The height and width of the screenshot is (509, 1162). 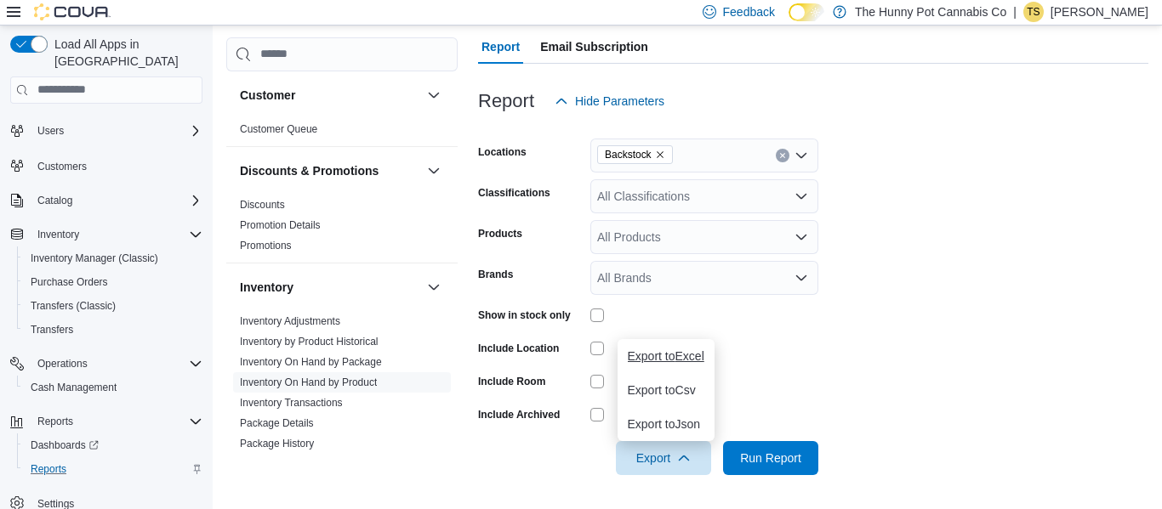 What do you see at coordinates (330, 95) in the screenshot?
I see `button: Customer` at bounding box center [330, 95].